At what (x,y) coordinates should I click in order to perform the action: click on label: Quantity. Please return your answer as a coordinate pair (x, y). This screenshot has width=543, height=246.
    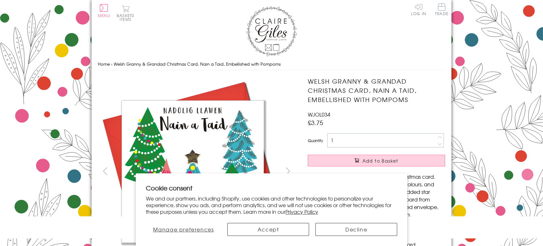
    Looking at the image, I should click on (315, 140).